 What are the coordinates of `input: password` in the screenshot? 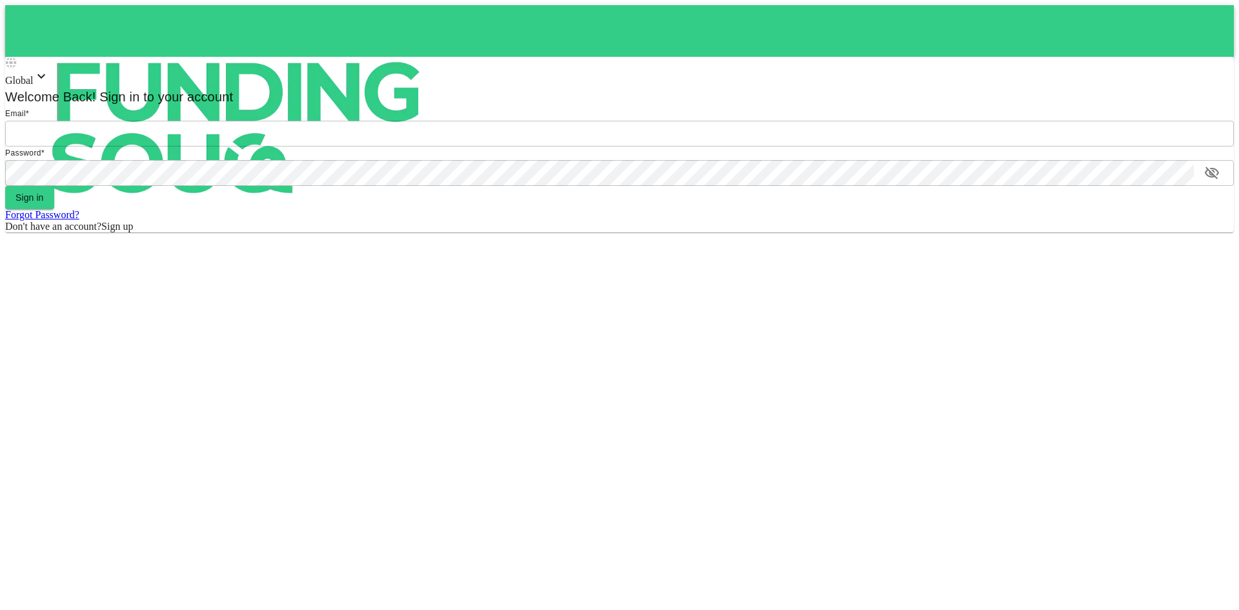 It's located at (599, 173).